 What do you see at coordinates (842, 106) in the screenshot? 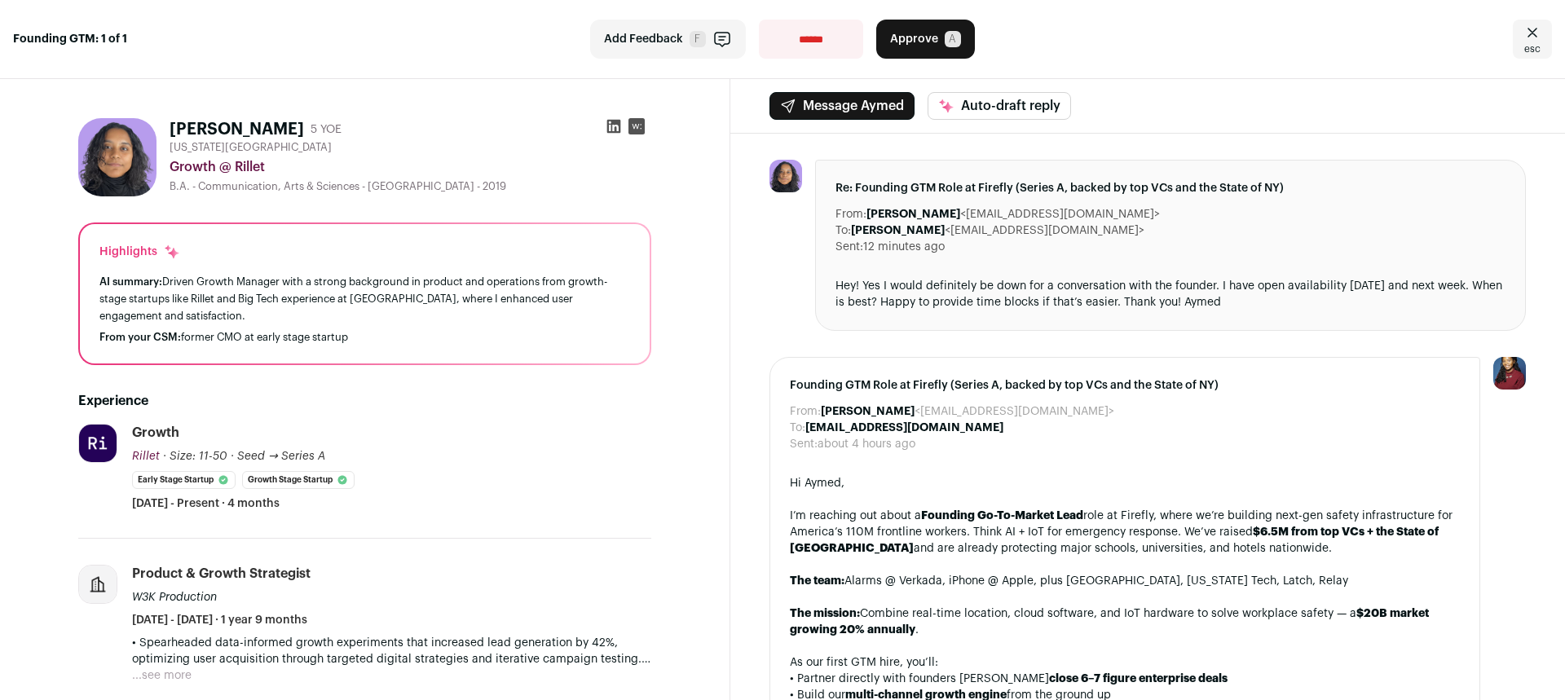
I see `button: Message Aymed` at bounding box center [842, 106].